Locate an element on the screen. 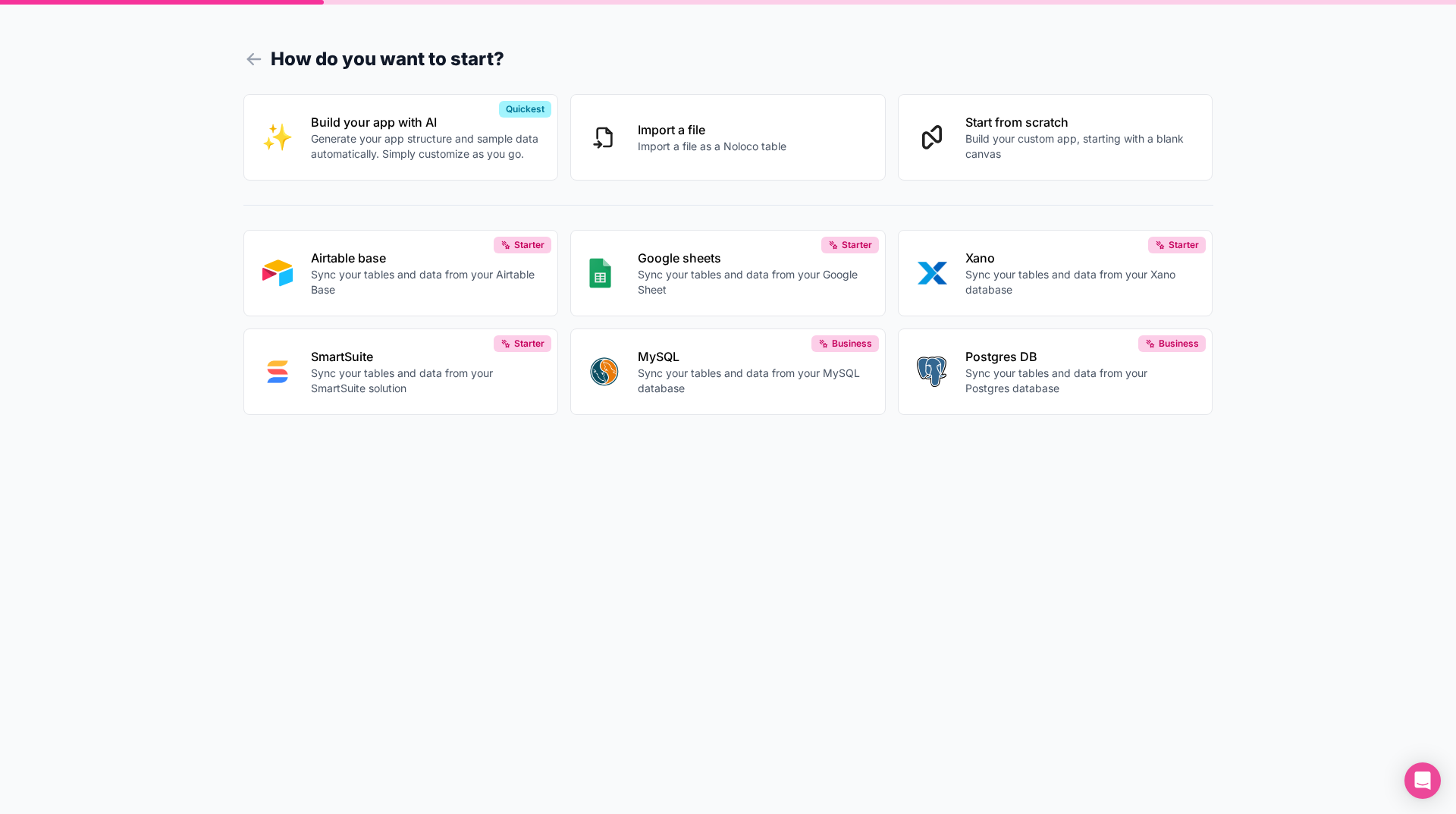 Image resolution: width=1456 pixels, height=814 pixels. p: Import a file as a Noloco table is located at coordinates (712, 146).